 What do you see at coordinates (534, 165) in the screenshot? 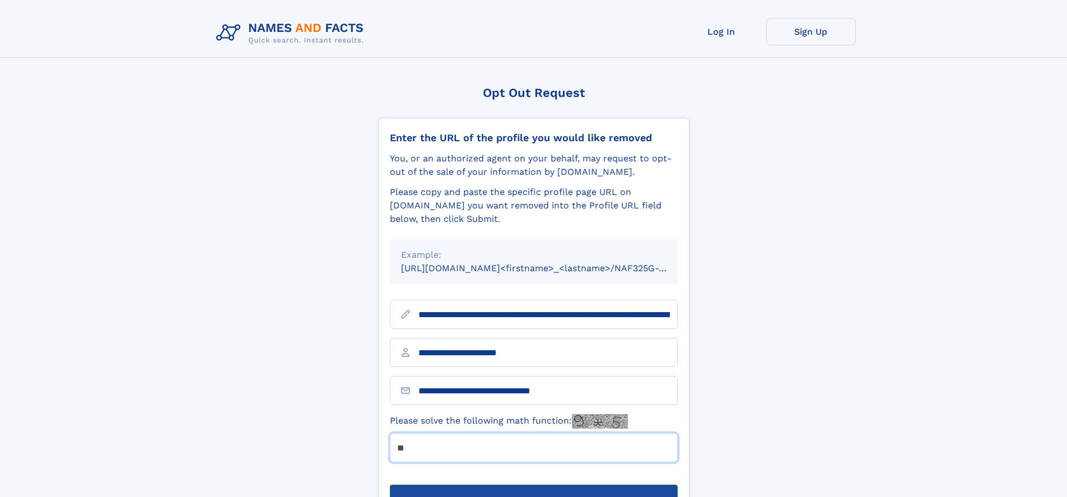
I see `div: You, or an authorized agent on your behalf, may request to opt-out of the sale of your informatio...` at bounding box center [534, 165].